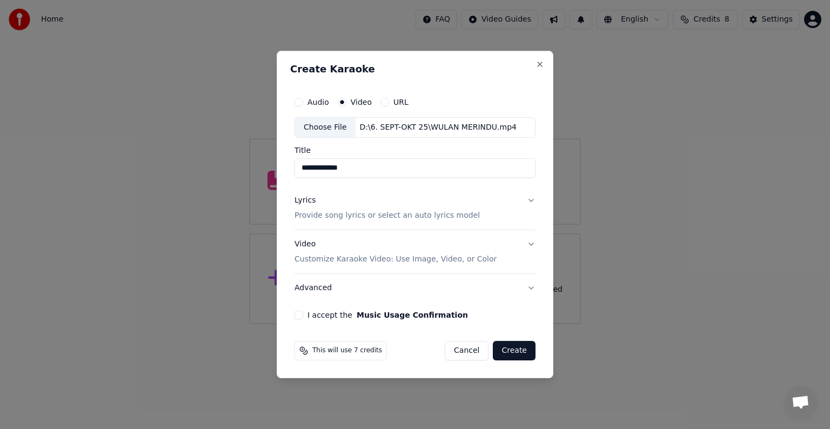 This screenshot has width=830, height=429. What do you see at coordinates (413, 315) in the screenshot?
I see `button: I accept the` at bounding box center [413, 315].